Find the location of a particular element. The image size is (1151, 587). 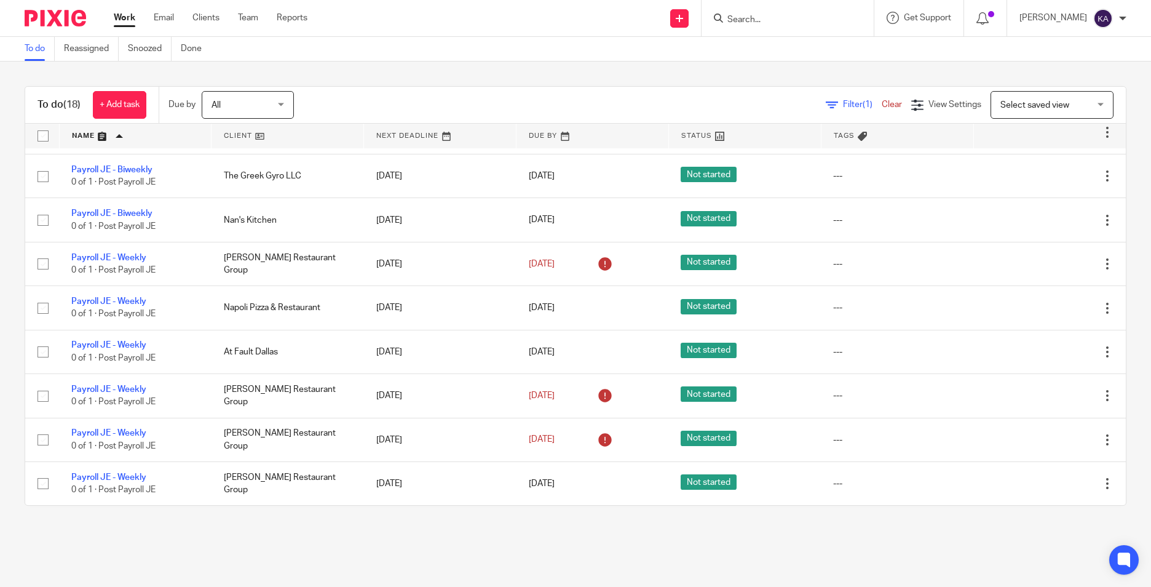

a: Clients is located at coordinates (206, 18).